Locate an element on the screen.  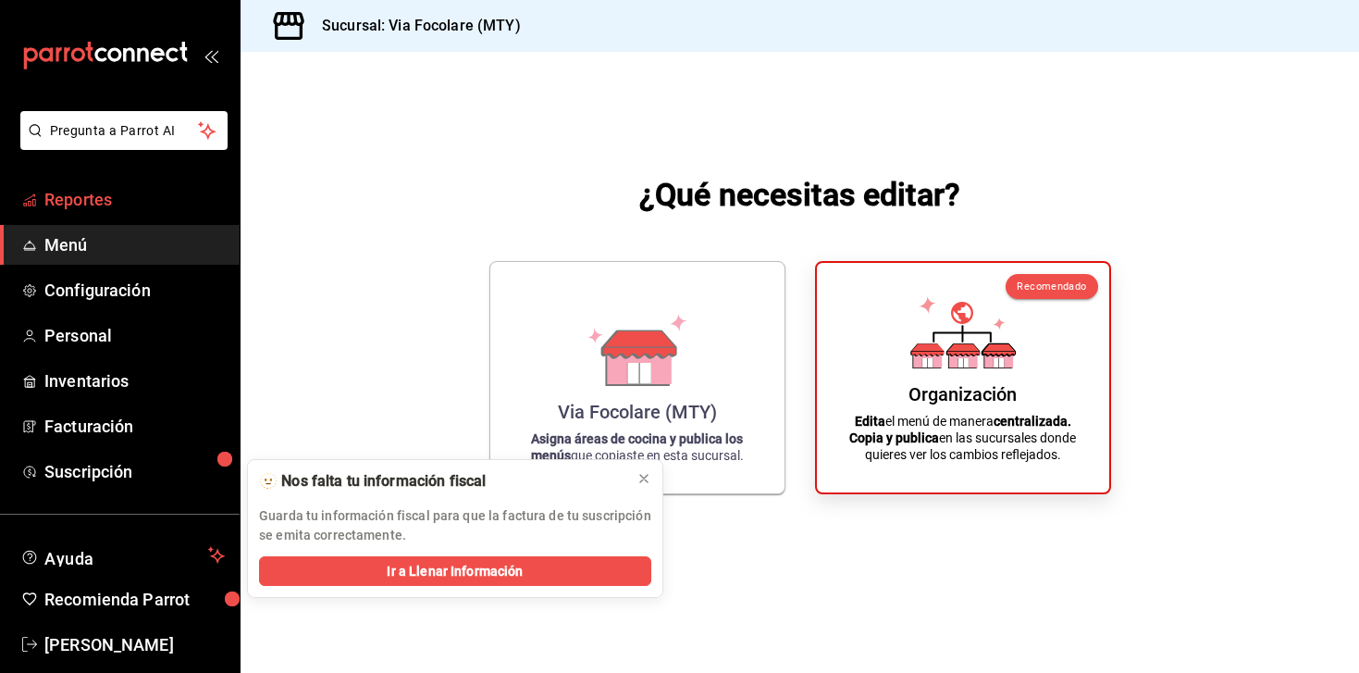
div: 🫥 Nos falta tu información fiscal is located at coordinates (440, 481).